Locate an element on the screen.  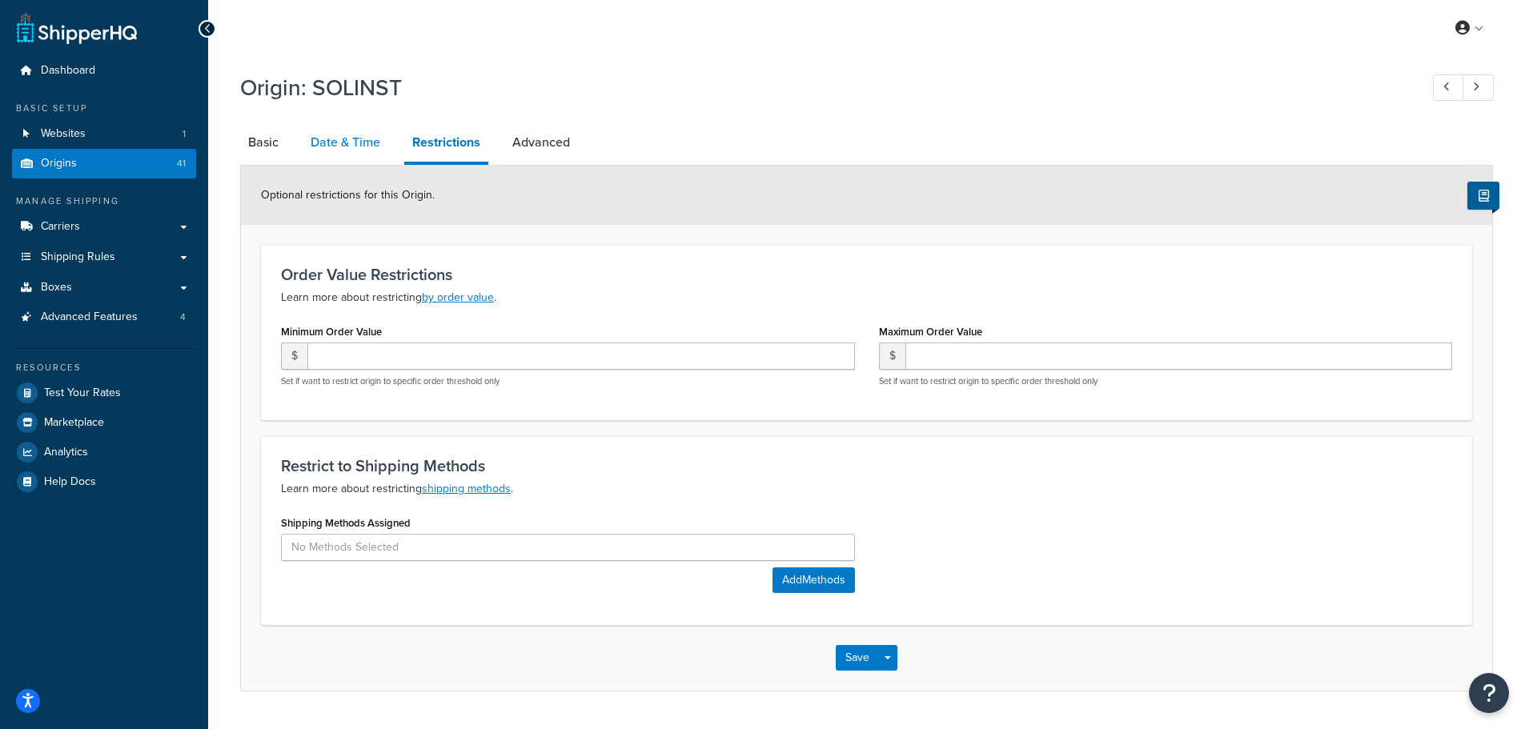
li: Analytics is located at coordinates (104, 452).